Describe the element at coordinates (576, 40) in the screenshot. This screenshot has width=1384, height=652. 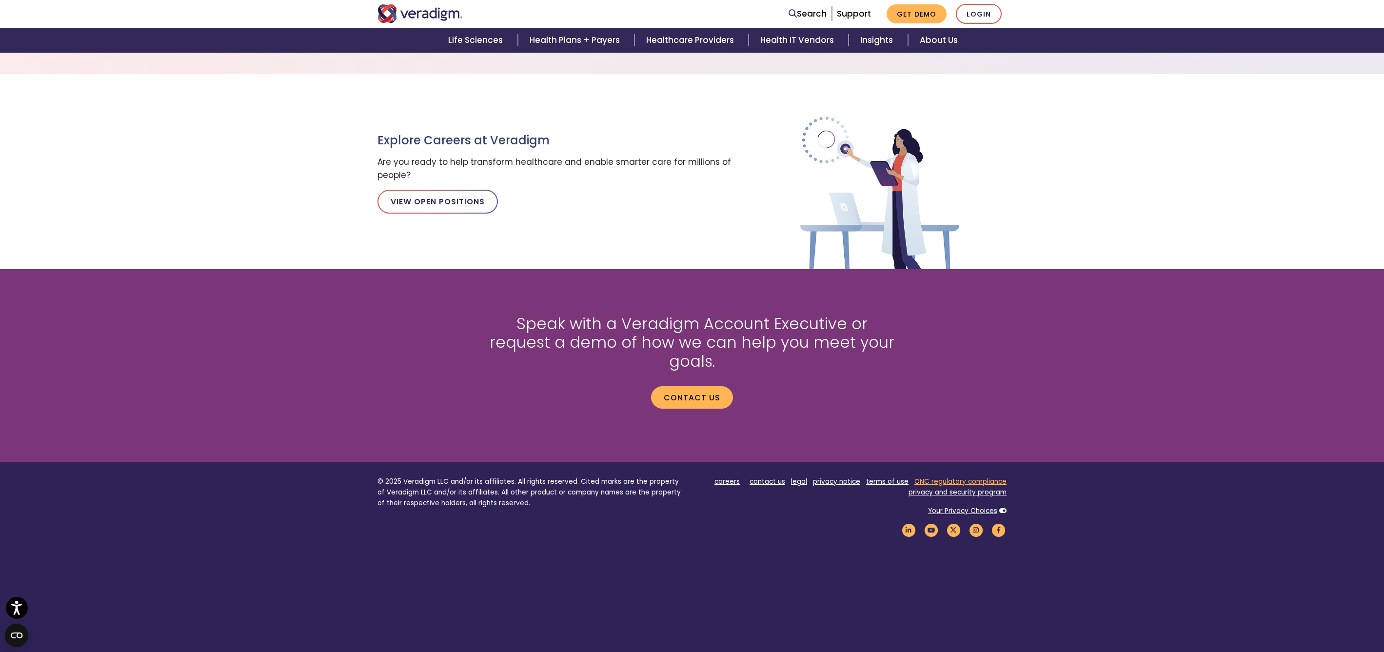
I see `a: Health Plans + Payers` at that location.